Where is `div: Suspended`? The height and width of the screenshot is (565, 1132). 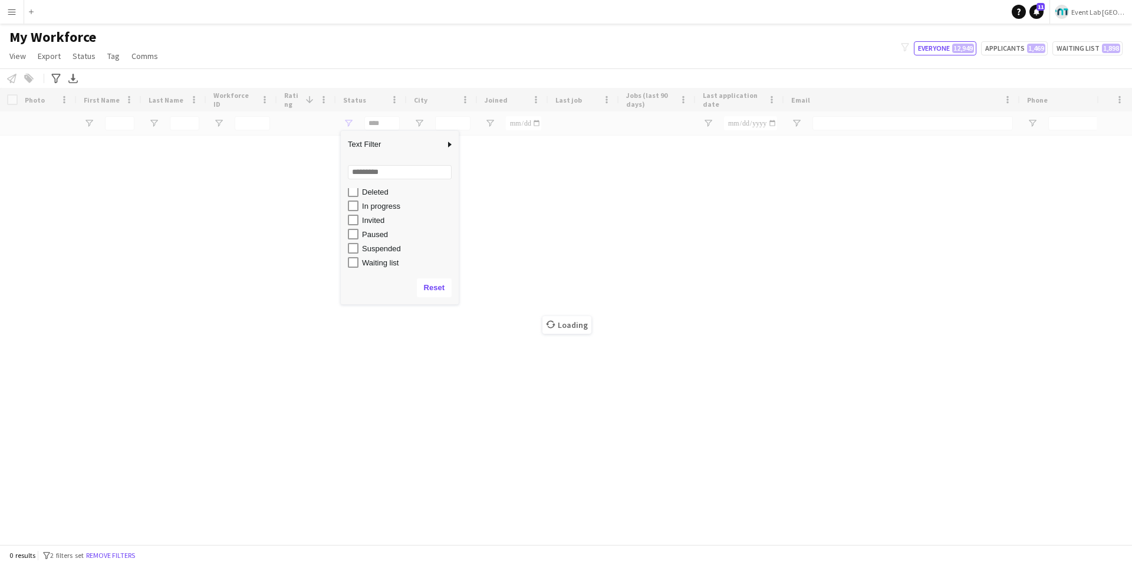
div: Suspended is located at coordinates (409, 248).